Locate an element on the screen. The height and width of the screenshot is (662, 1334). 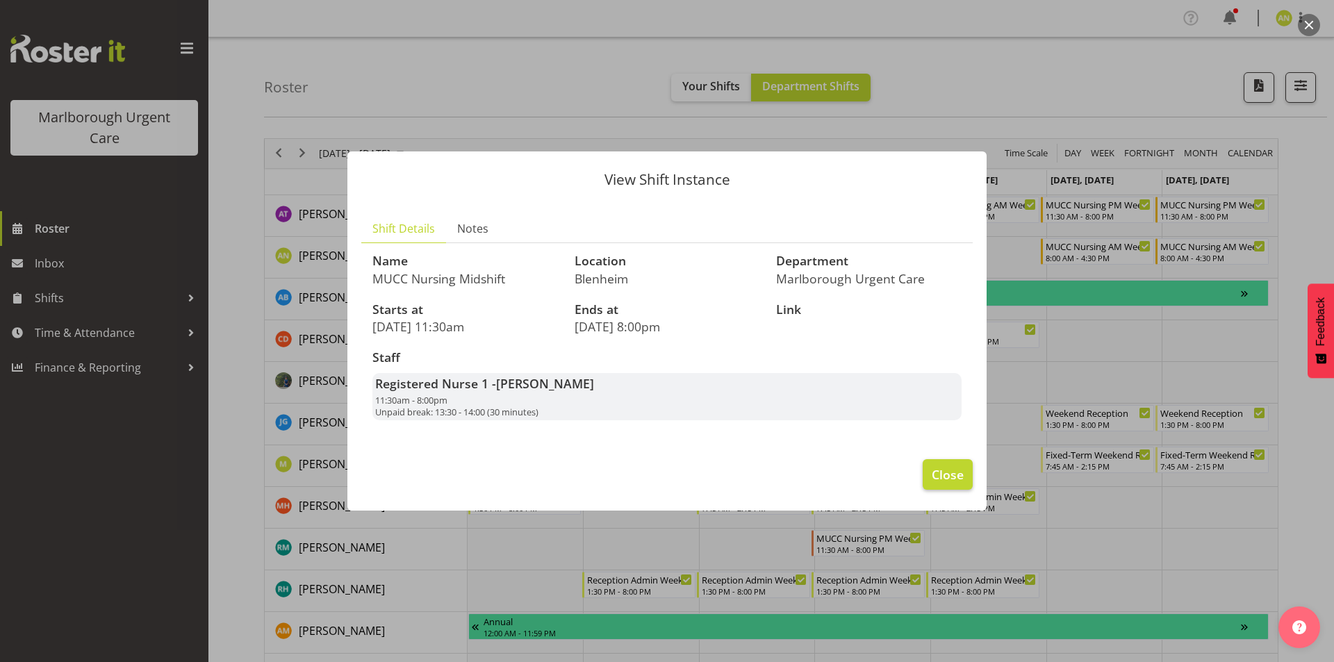
h3: Starts at is located at coordinates (465, 310).